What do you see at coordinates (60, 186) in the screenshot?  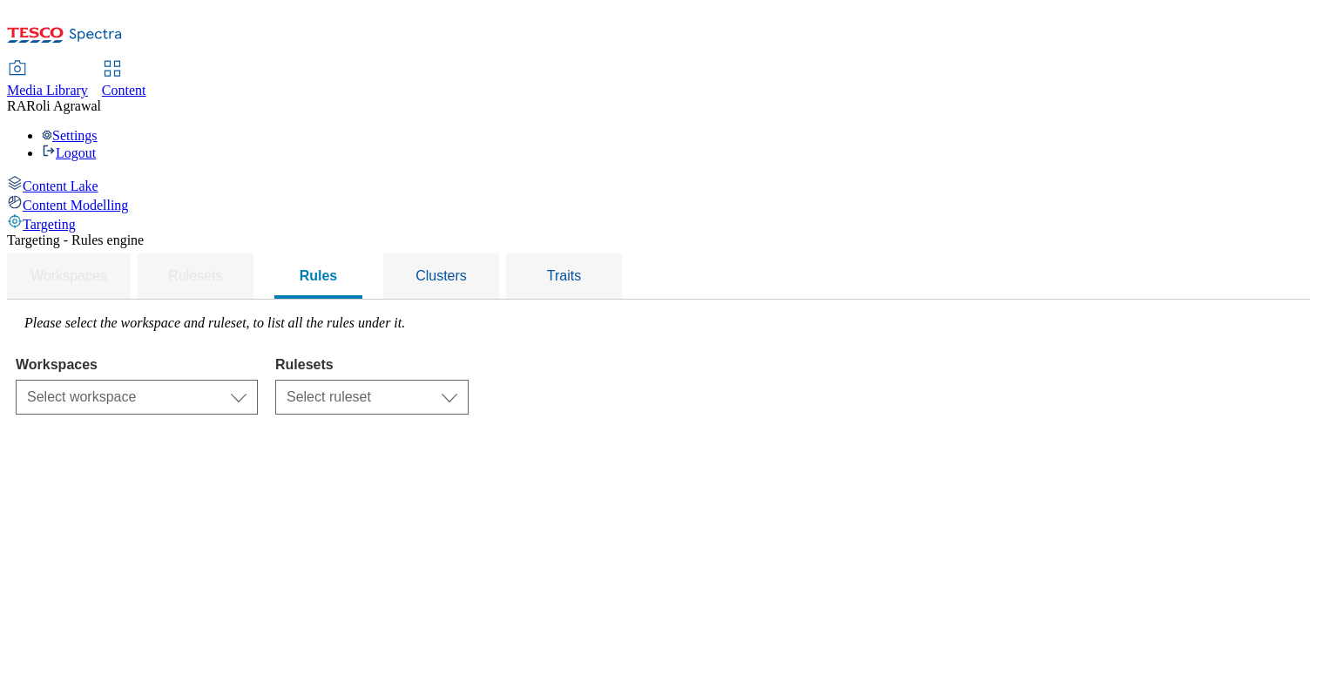 I see `span: Content Lake` at bounding box center [60, 186].